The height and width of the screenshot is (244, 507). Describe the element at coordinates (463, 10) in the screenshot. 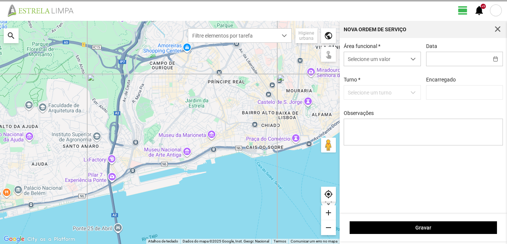

I see `span: view_day` at that location.